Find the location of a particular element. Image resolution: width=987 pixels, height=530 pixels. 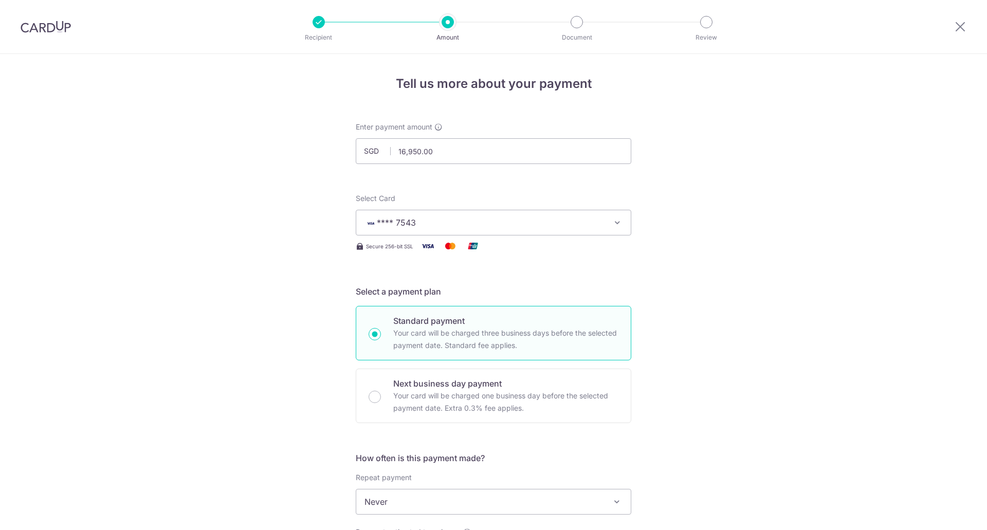

span: Never is located at coordinates (493, 502).